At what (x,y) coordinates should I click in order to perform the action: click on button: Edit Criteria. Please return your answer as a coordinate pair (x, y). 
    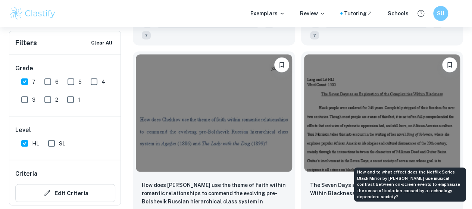
    Looking at the image, I should click on (65, 193).